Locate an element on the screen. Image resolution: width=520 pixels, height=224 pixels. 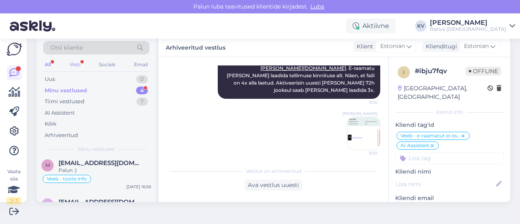
span: m is located at coordinates (48, 165).